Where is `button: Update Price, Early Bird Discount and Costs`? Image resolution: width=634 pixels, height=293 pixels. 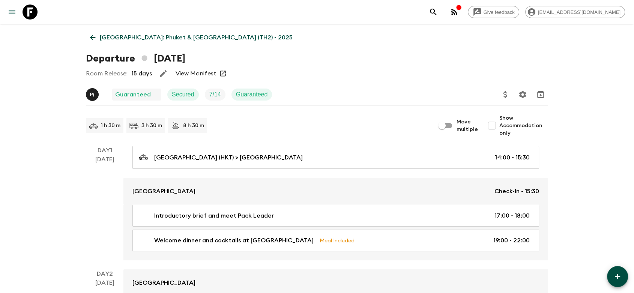 button: Update Price, Early Bird Discount and Costs is located at coordinates (506, 95).